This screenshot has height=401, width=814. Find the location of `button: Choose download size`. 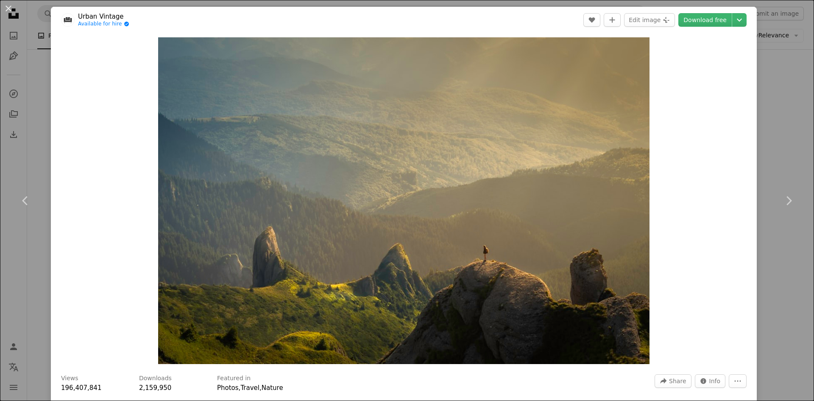

button: Choose download size is located at coordinates (740, 20).